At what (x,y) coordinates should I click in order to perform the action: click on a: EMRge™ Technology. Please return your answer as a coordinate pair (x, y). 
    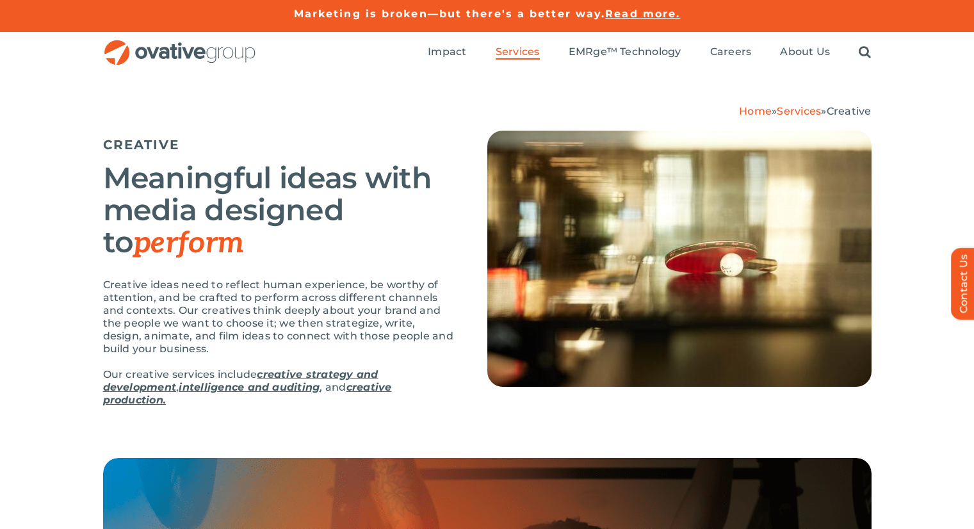
    Looking at the image, I should click on (625, 53).